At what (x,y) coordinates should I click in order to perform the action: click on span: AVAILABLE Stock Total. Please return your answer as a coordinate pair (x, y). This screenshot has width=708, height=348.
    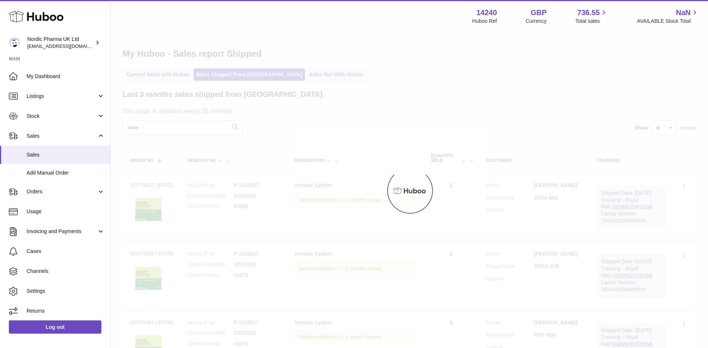
    Looking at the image, I should click on (667, 21).